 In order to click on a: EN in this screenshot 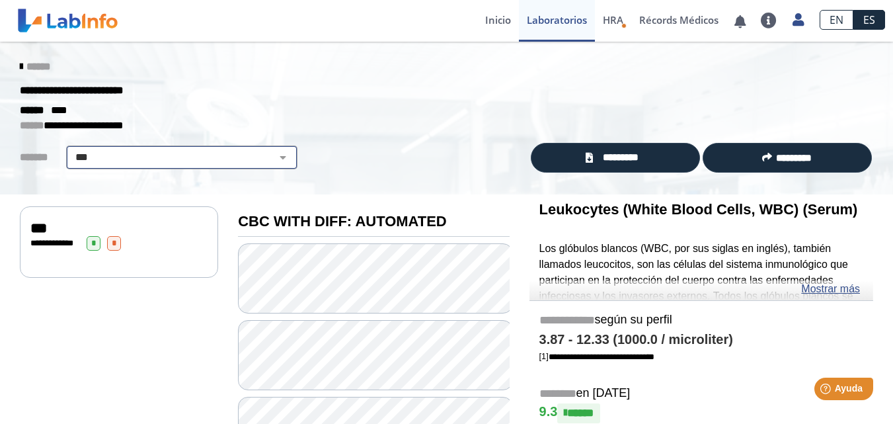, I will do `click(836, 20)`.